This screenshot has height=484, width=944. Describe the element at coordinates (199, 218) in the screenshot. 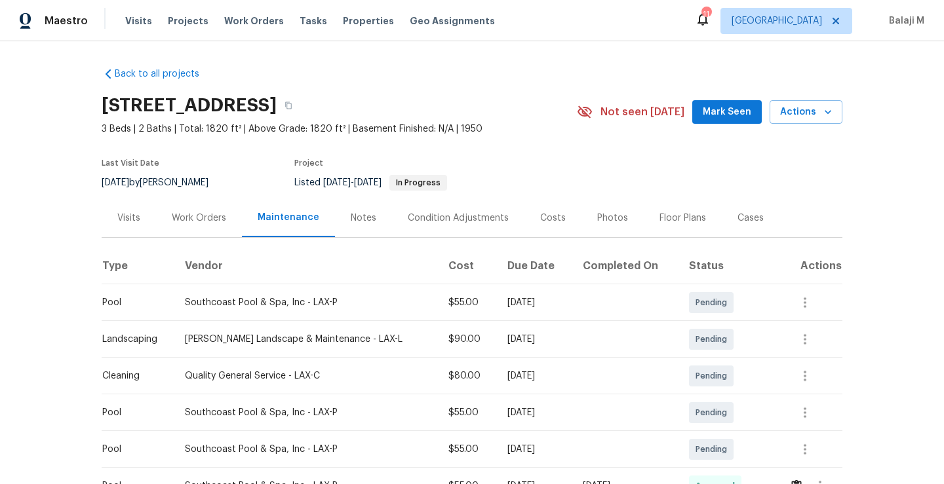

I see `div: Work Orders` at that location.